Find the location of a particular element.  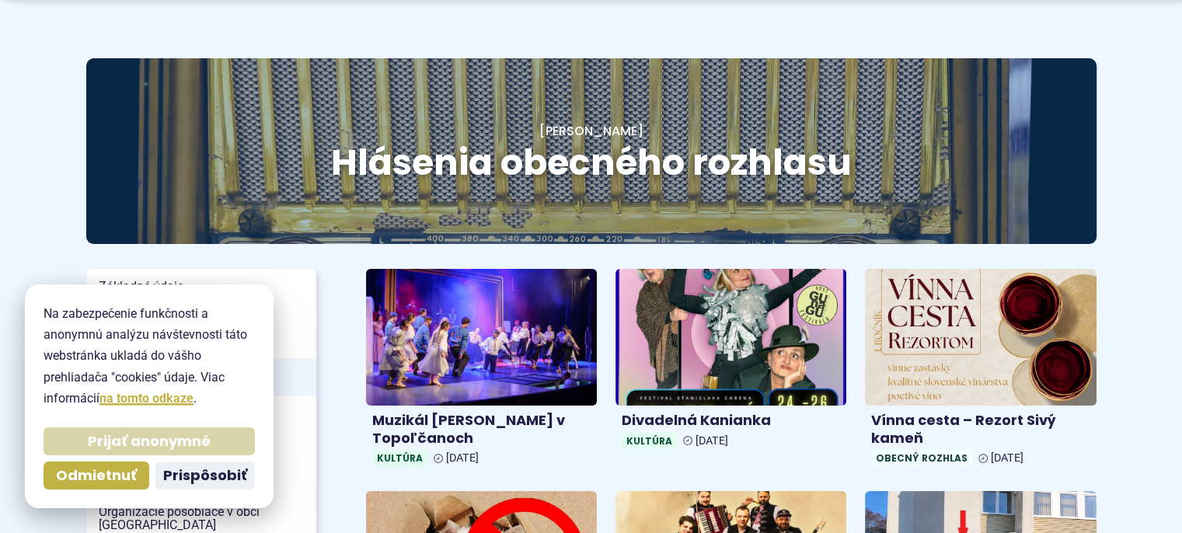

span: Prispôsobiť is located at coordinates (205, 476).